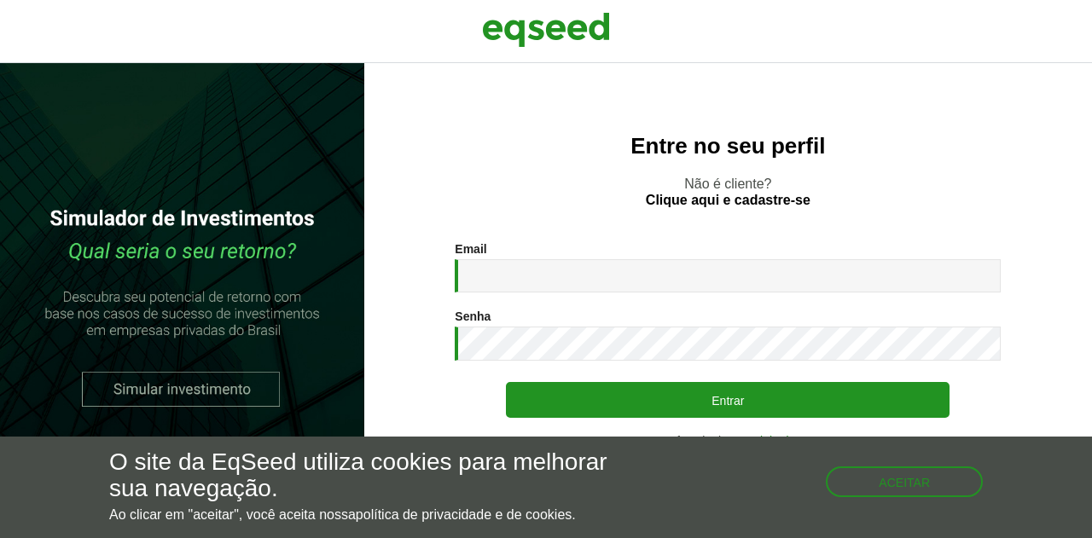 The image size is (1092, 538). Describe the element at coordinates (727, 400) in the screenshot. I see `button: Entrar` at that location.